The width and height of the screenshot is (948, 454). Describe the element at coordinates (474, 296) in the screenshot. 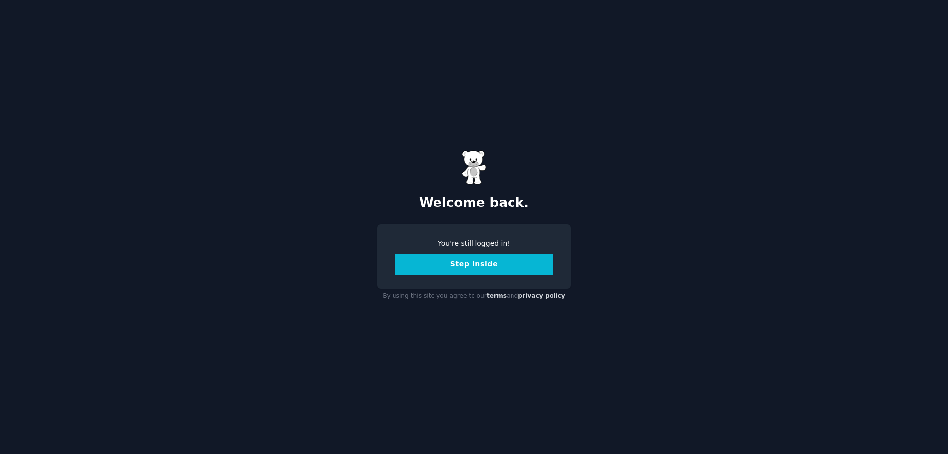

I see `div: By using this site you agree to our and` at that location.